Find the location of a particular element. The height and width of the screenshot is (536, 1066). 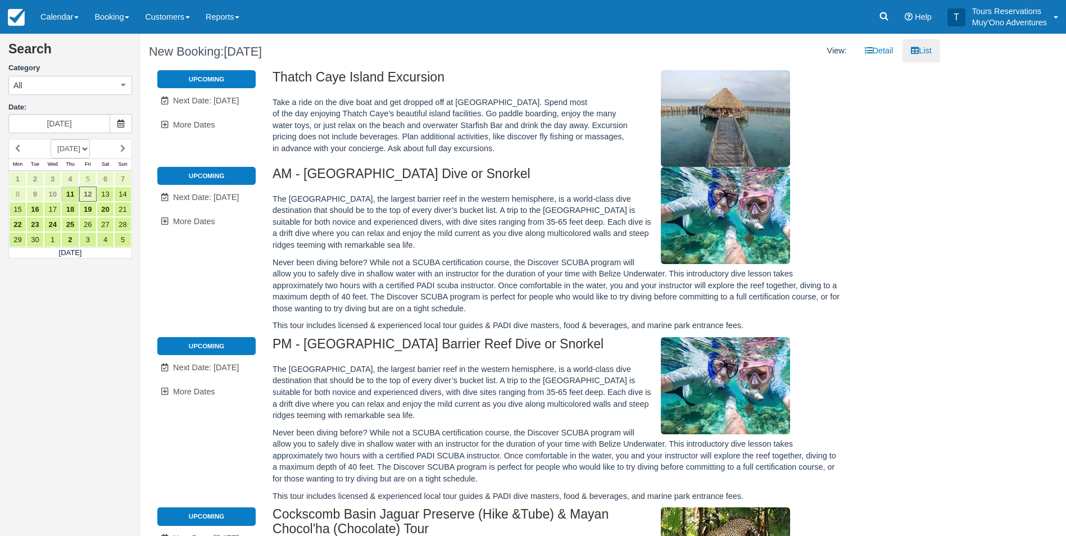

a: 24 is located at coordinates (52, 224).